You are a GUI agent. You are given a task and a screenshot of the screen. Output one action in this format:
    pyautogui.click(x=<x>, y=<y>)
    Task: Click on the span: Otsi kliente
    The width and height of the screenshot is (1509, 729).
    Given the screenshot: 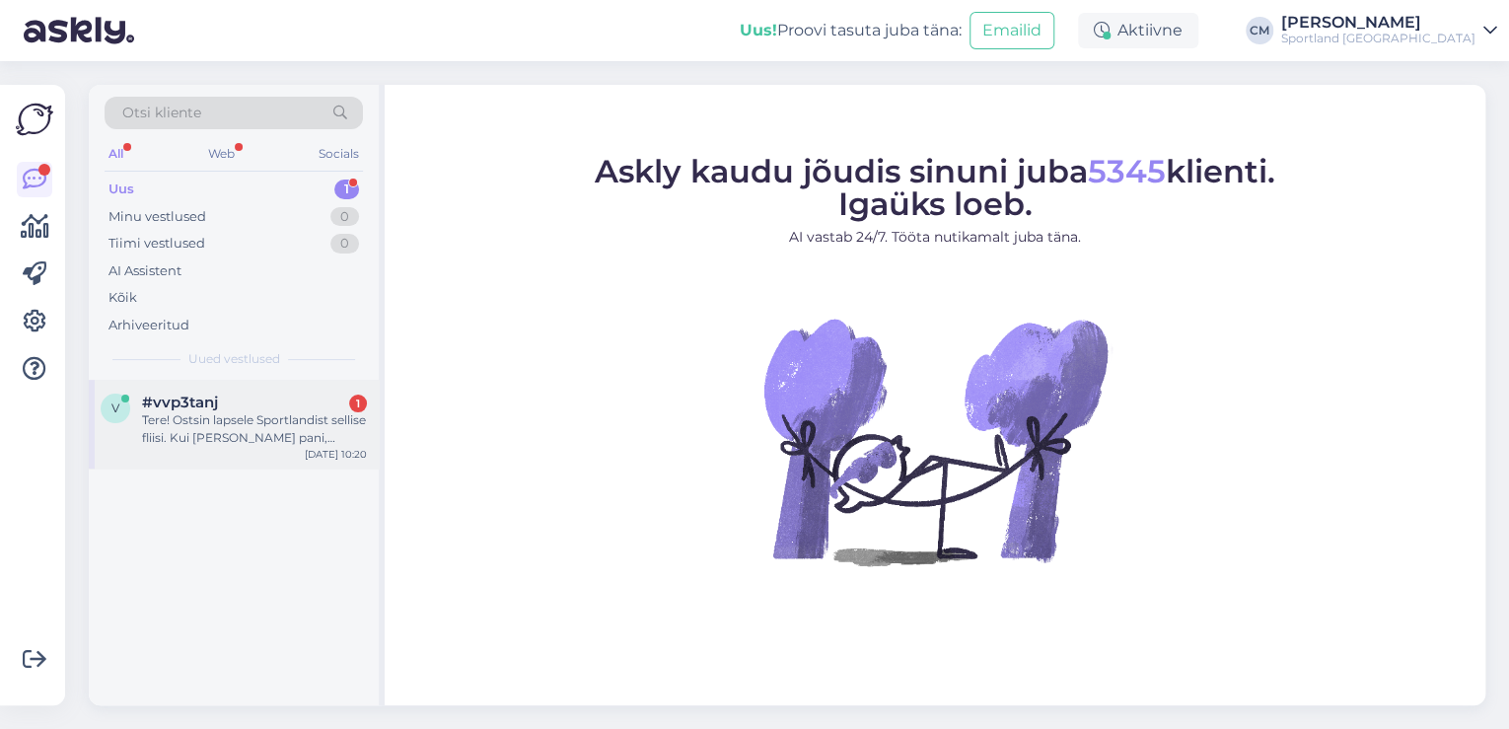 What is the action you would take?
    pyautogui.click(x=162, y=112)
    